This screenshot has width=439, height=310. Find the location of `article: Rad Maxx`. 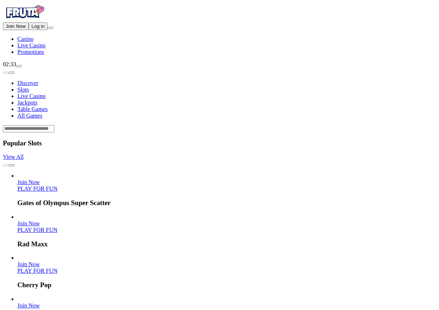

article: Rad Maxx is located at coordinates (227, 231).